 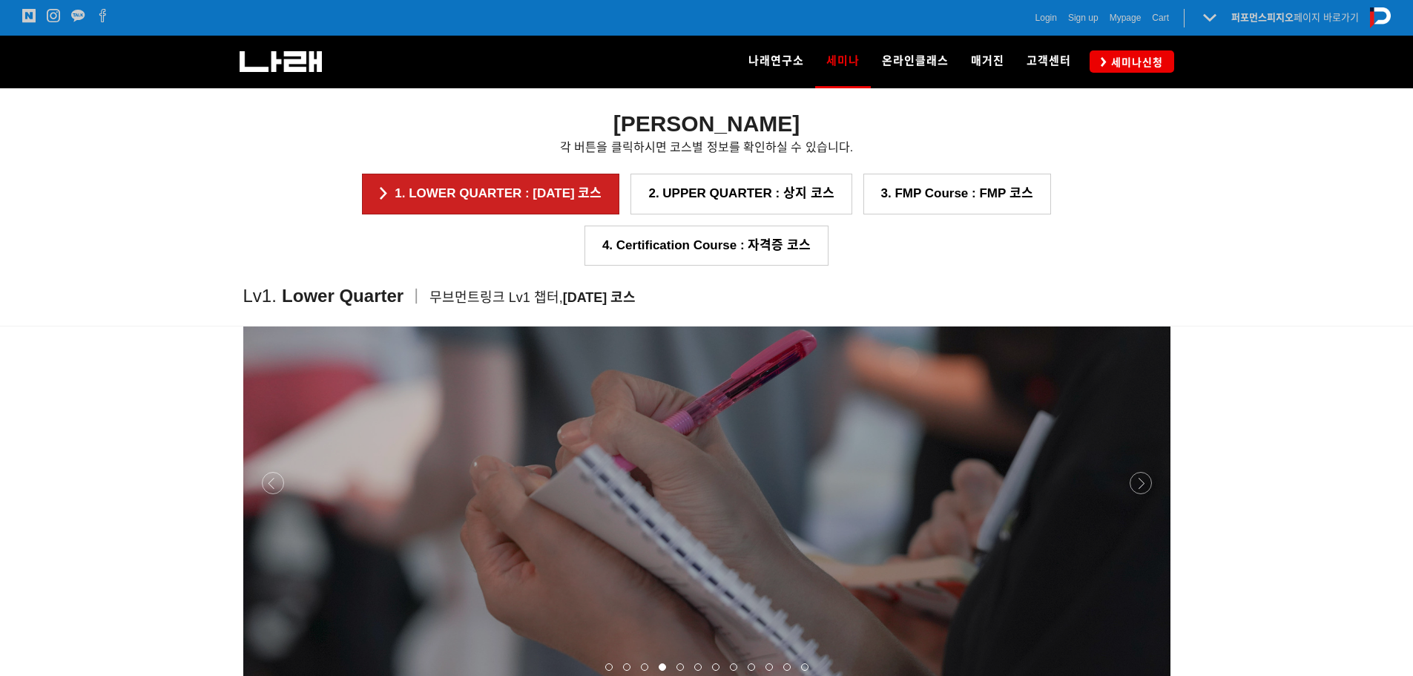 What do you see at coordinates (1125, 18) in the screenshot?
I see `a: Mypage` at bounding box center [1125, 18].